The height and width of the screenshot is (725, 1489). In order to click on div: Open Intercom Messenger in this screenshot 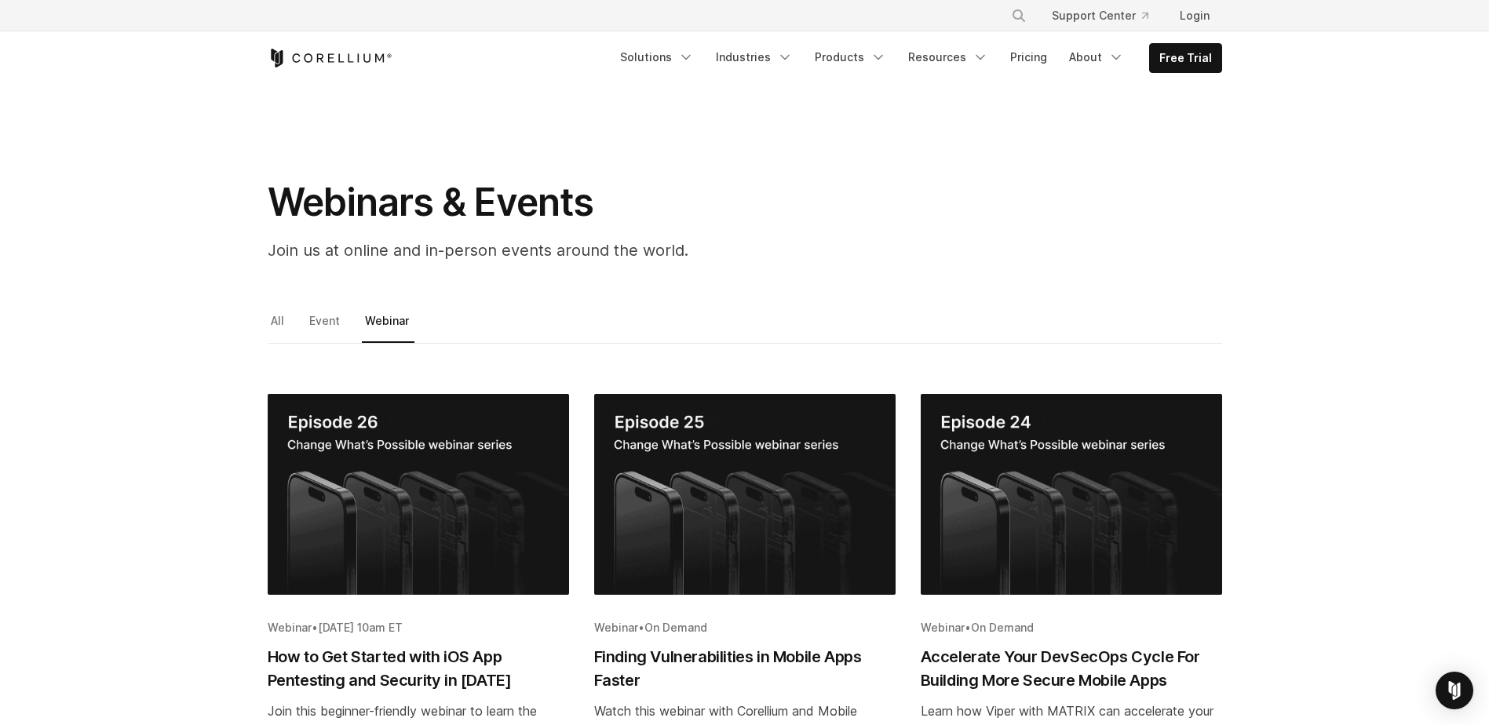, I will do `click(1455, 691)`.